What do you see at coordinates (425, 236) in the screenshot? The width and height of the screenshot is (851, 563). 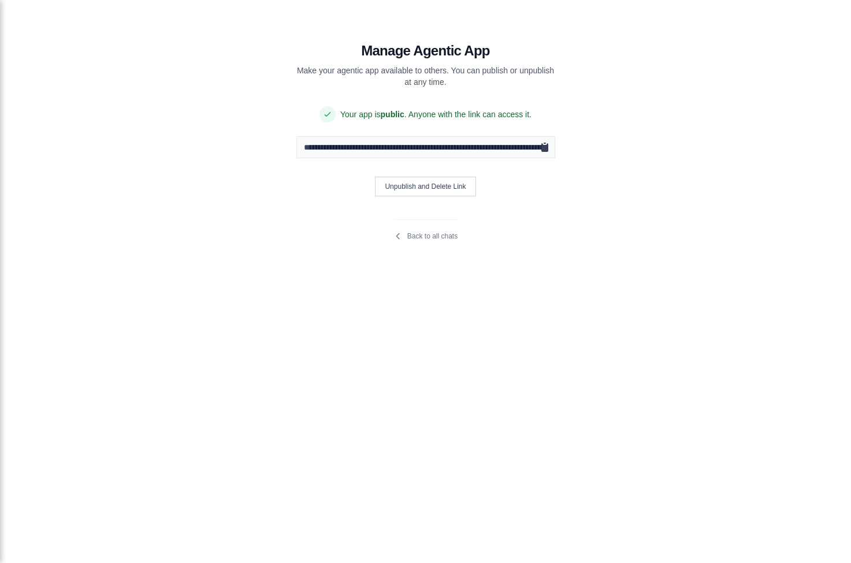 I see `a: Back to all chats` at bounding box center [425, 236].